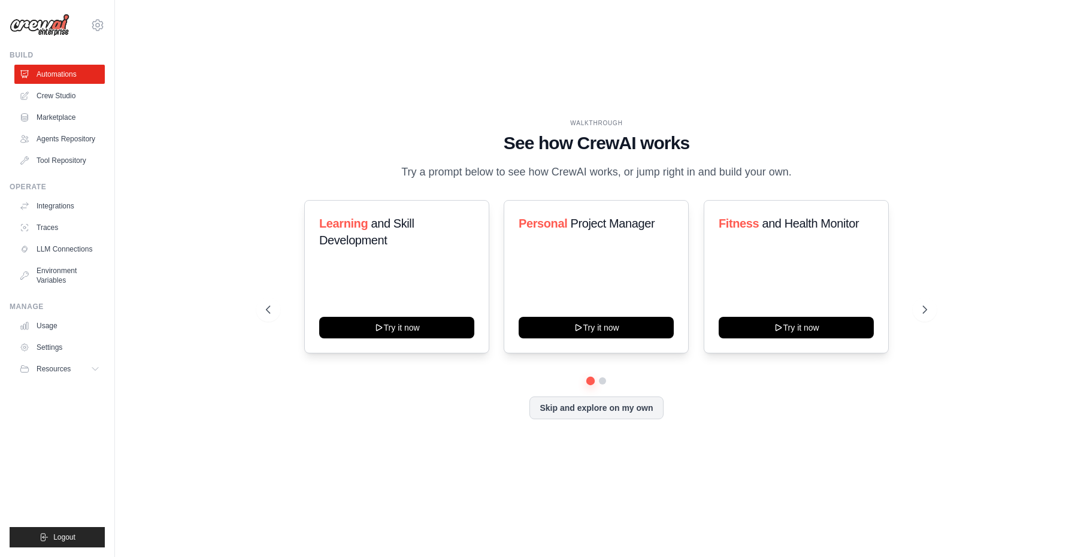  Describe the element at coordinates (59, 369) in the screenshot. I see `button: Resources` at that location.